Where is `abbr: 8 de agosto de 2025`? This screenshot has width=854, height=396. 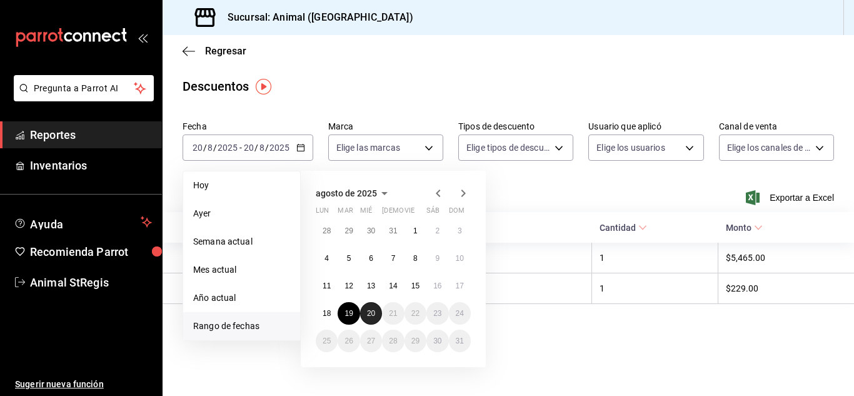 abbr: 8 de agosto de 2025 is located at coordinates (415, 258).